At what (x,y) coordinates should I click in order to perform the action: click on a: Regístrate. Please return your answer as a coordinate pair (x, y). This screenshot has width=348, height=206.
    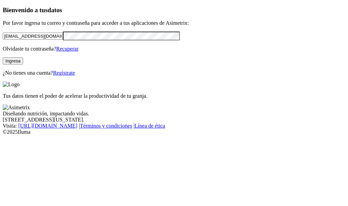
    Looking at the image, I should click on (64, 73).